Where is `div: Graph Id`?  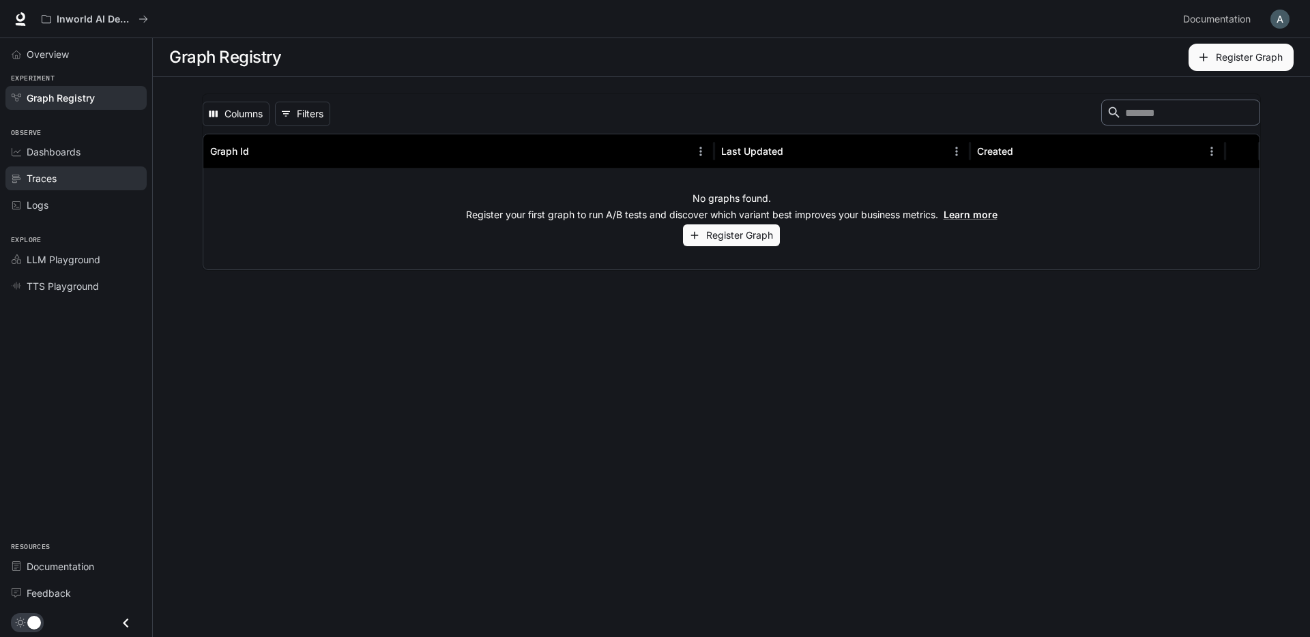 div: Graph Id is located at coordinates (229, 151).